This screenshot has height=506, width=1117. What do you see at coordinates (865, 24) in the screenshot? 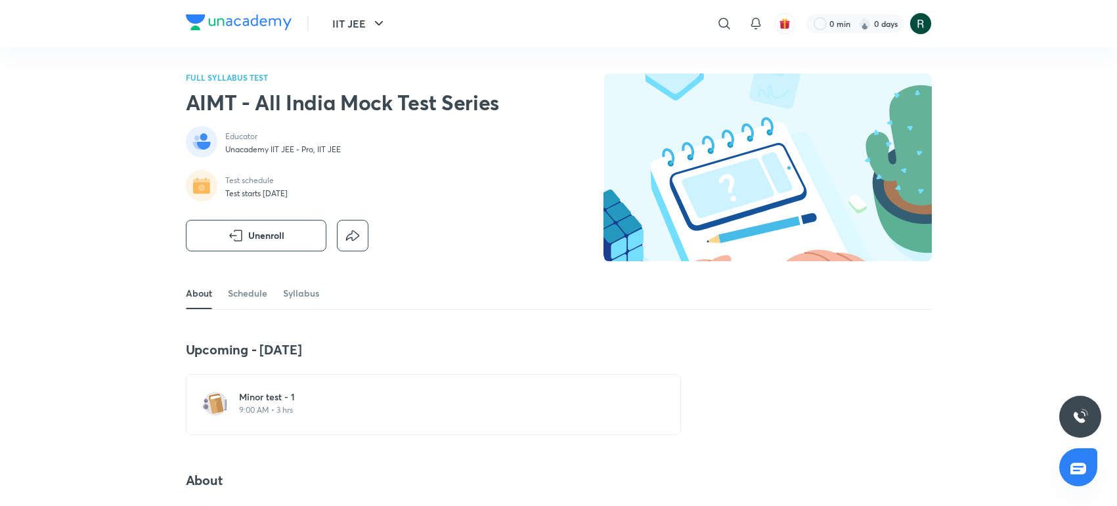
I see `img: streak` at bounding box center [865, 24].